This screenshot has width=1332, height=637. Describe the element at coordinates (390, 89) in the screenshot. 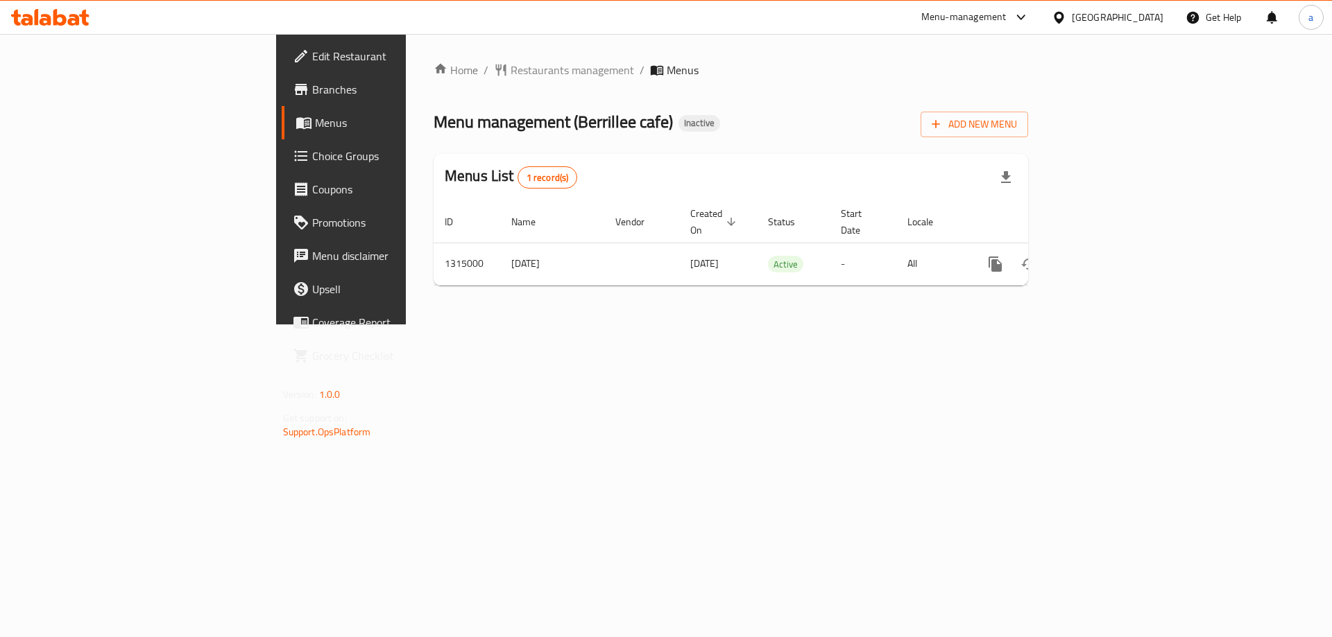

I see `a: Branches` at that location.